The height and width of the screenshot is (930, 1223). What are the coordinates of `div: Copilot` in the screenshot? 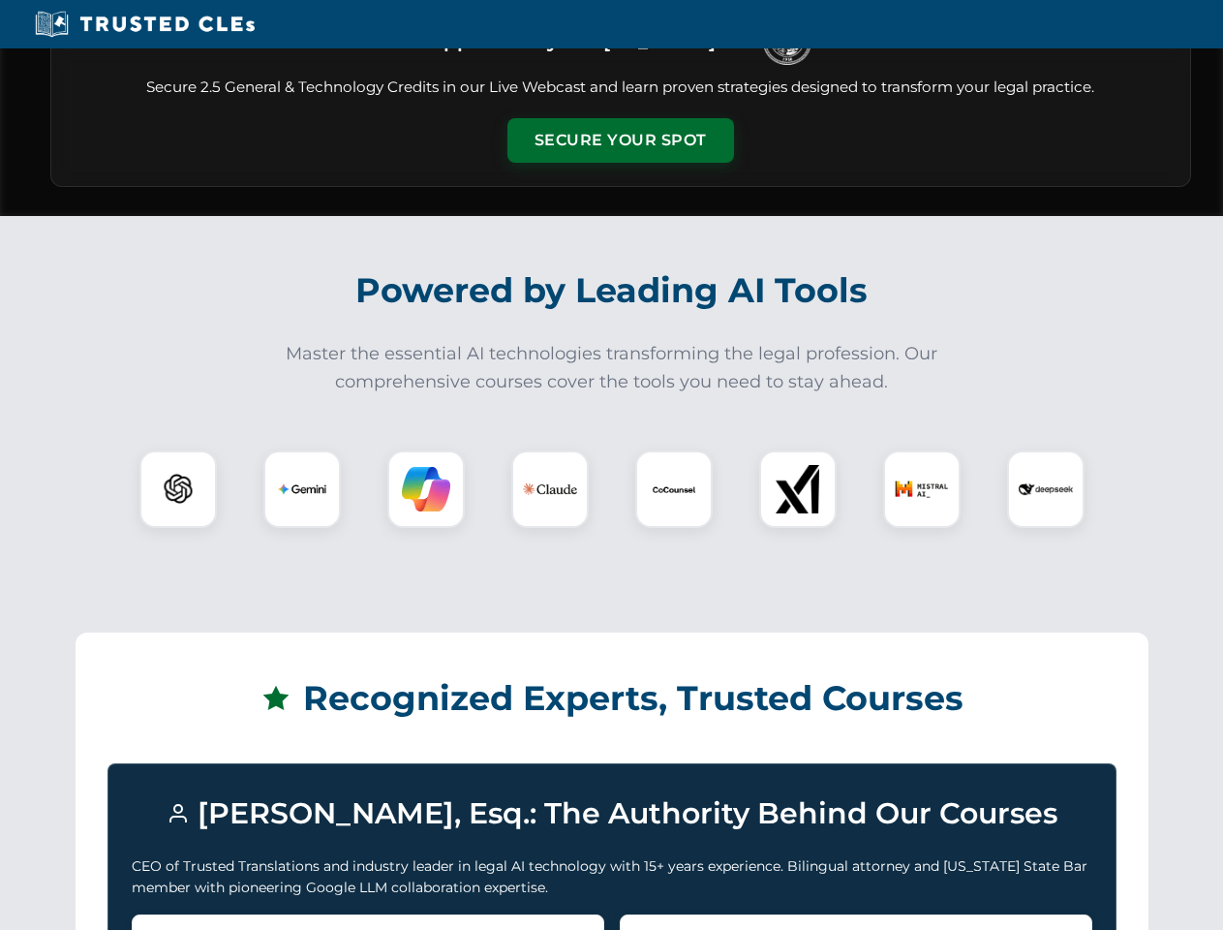 It's located at (426, 489).